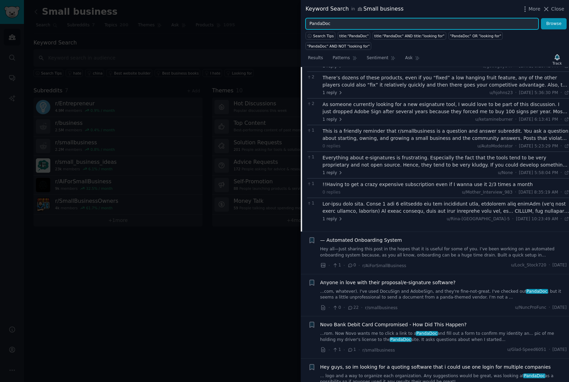  What do you see at coordinates (443, 337) in the screenshot?
I see `a: ...rom. Now Novo wants me to click a link to aPandaDocand fill out a form to confirm my identity ...` at bounding box center [443, 337].